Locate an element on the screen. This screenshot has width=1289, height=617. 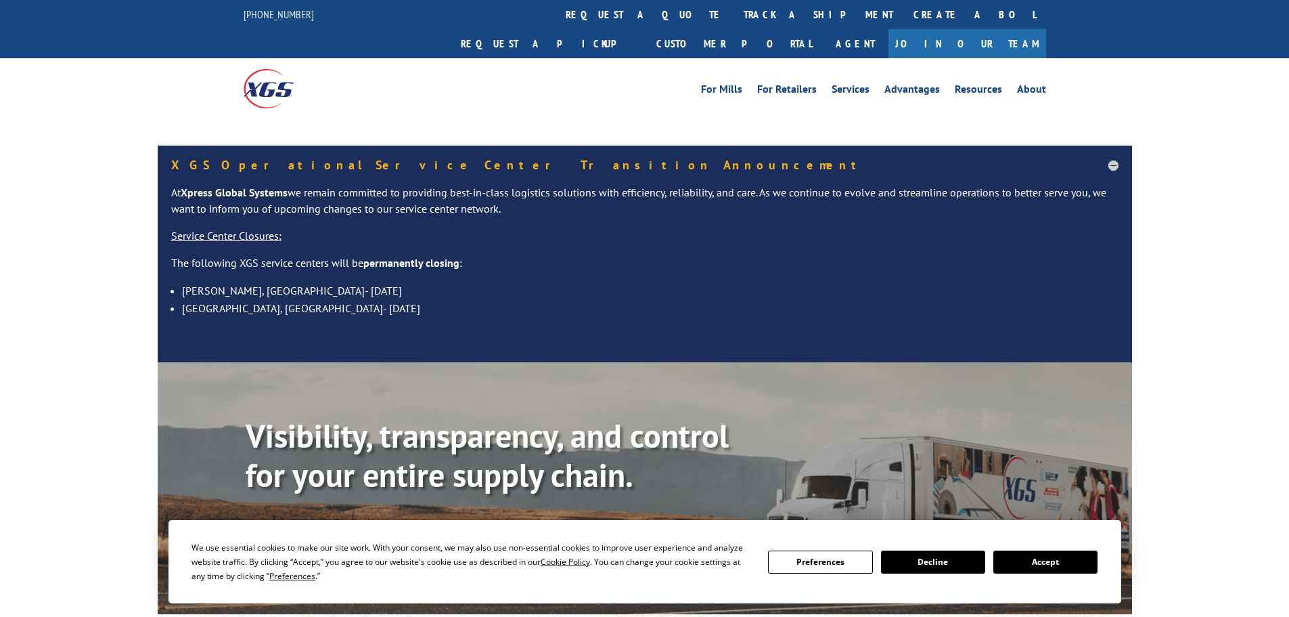
span: Preferences is located at coordinates (292, 575).